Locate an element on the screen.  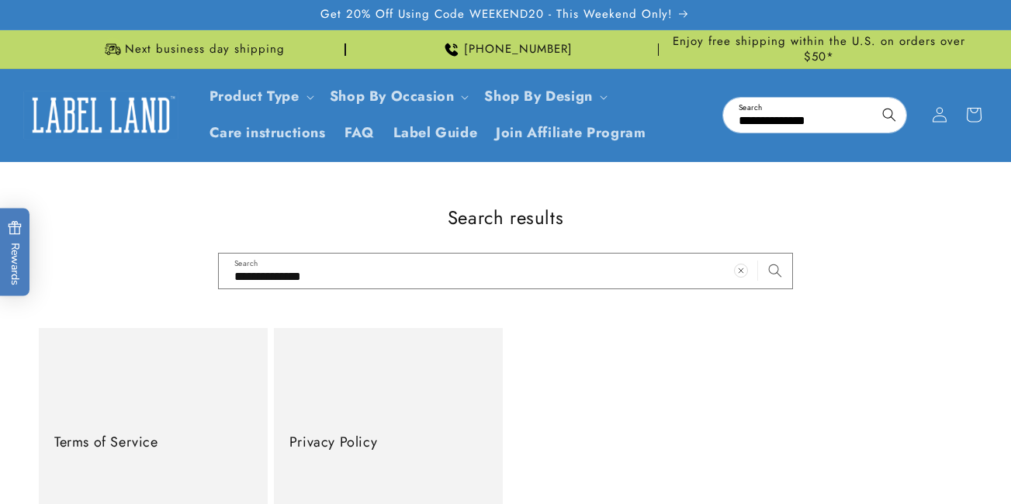
summary: Shop By Design is located at coordinates (544, 96).